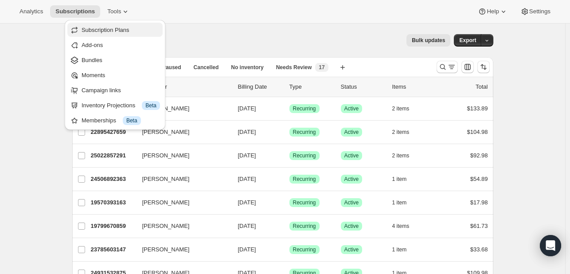  I want to click on div: Open Intercom Messenger, so click(550, 245).